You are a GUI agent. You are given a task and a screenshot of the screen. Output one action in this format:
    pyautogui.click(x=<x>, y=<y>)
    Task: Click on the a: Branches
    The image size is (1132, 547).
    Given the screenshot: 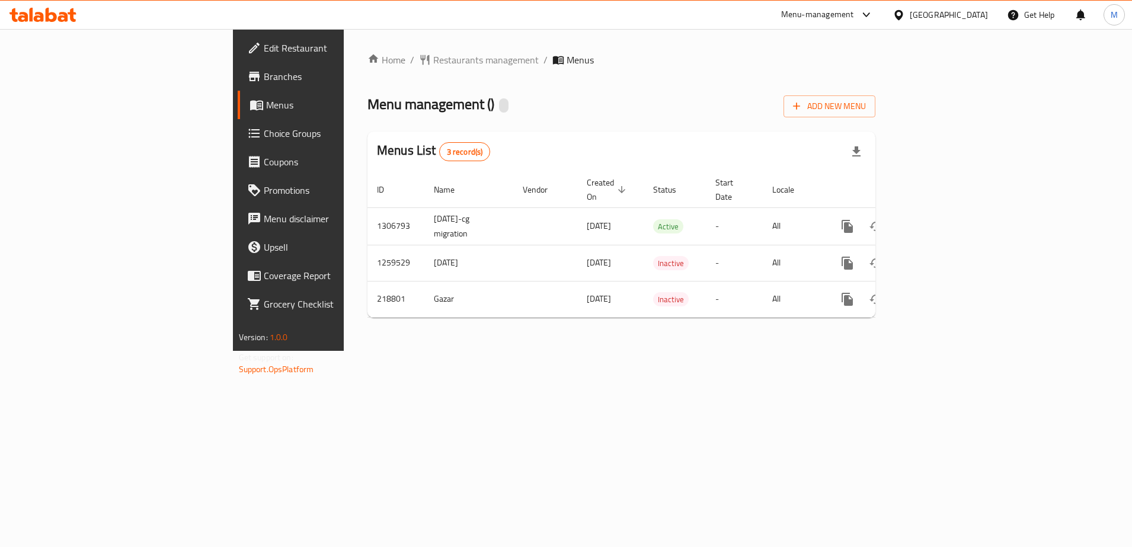 What is the action you would take?
    pyautogui.click(x=330, y=76)
    